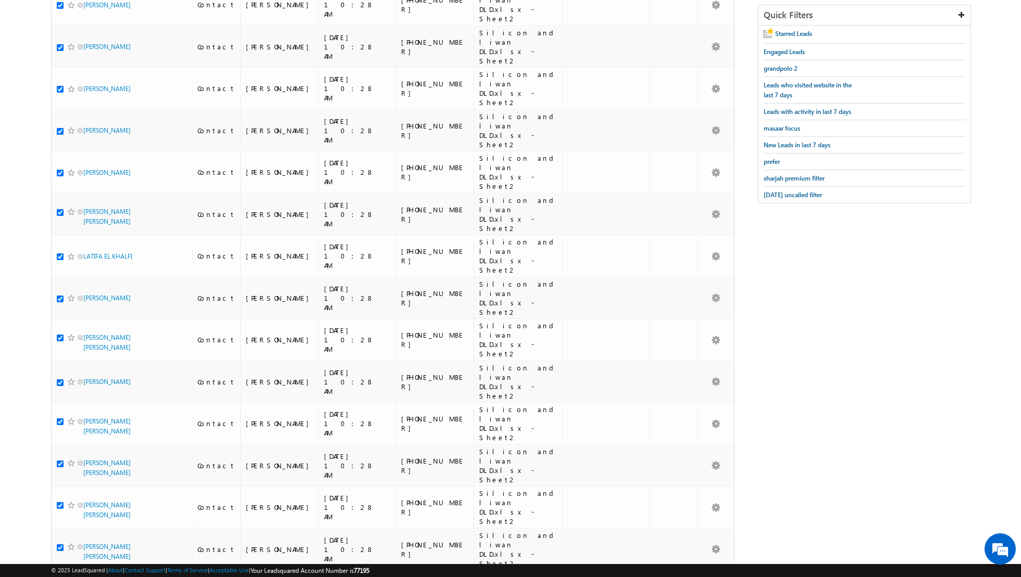 The width and height of the screenshot is (1021, 577). Describe the element at coordinates (187, 570) in the screenshot. I see `a: Terms of Service` at that location.